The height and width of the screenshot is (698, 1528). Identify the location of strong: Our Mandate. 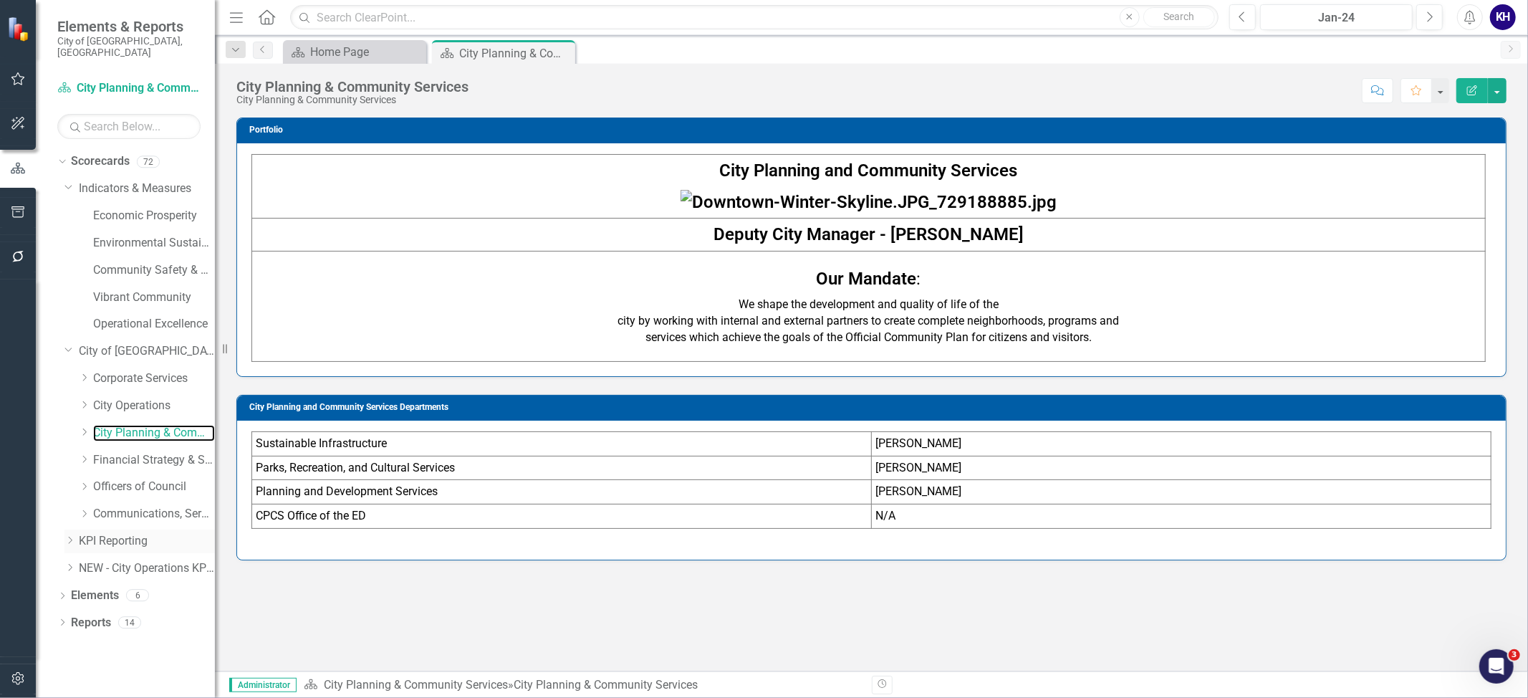
(866, 279).